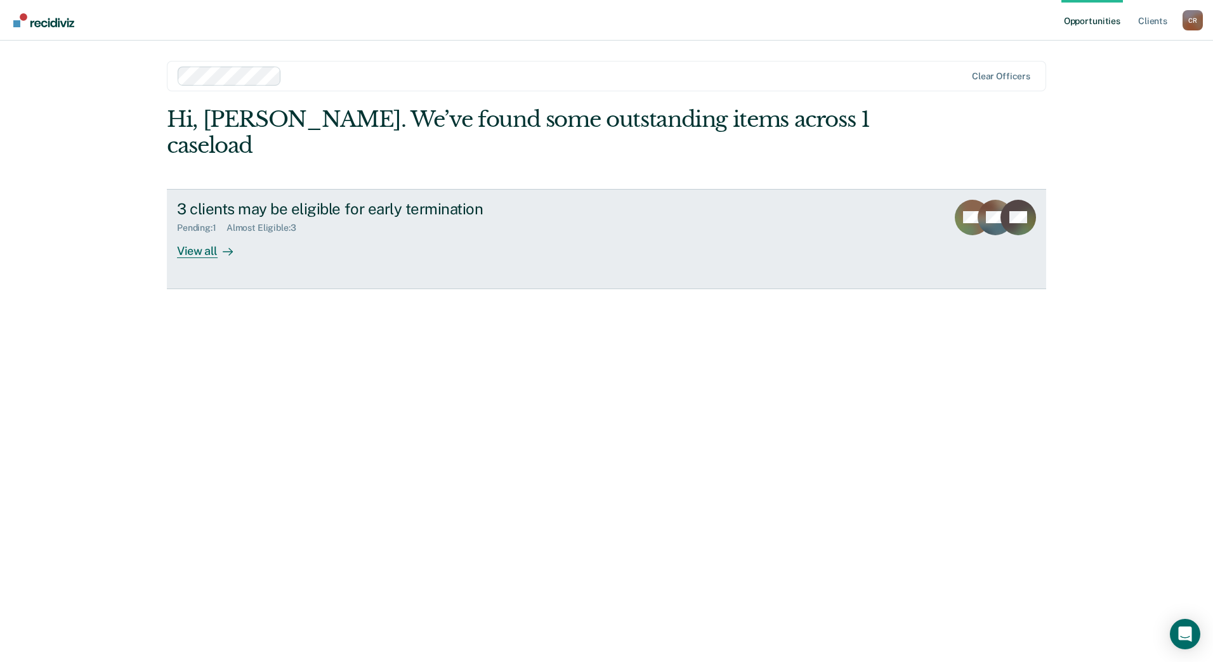 This screenshot has width=1213, height=662. I want to click on div: Open Intercom Messenger, so click(1185, 634).